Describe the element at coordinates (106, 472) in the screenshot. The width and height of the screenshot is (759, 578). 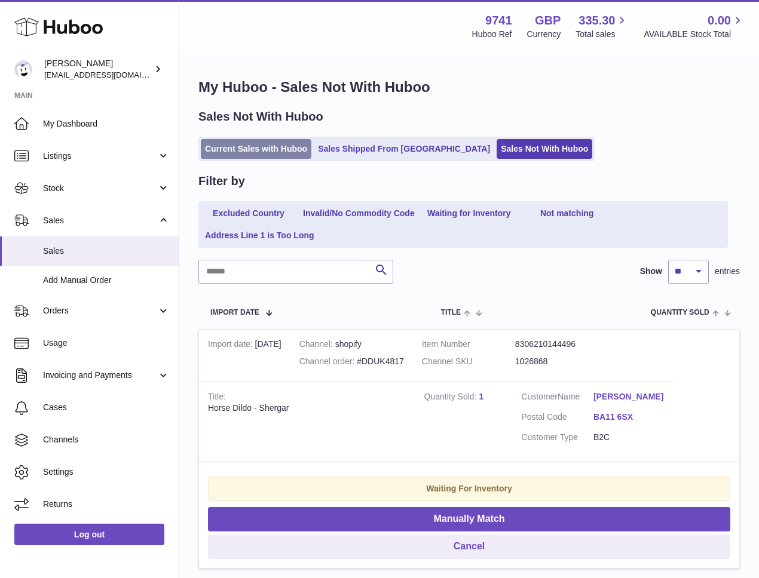
I see `span: Settings` at that location.